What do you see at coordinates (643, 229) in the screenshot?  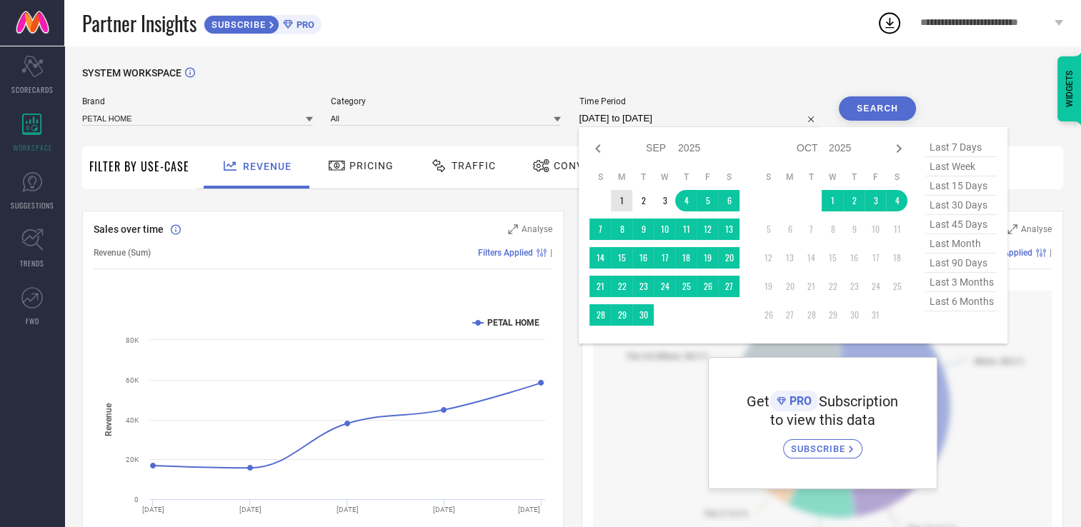 I see `td: Tue Sep 09 2025` at bounding box center [643, 229].